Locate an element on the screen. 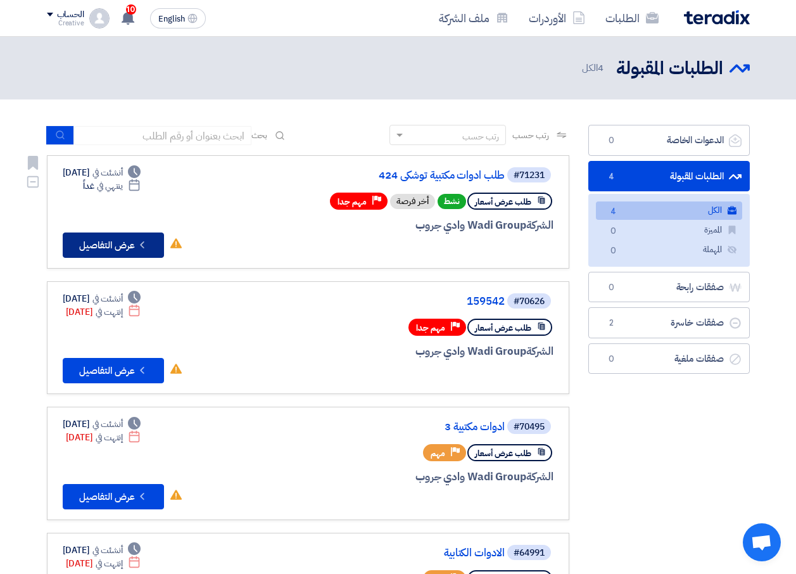 This screenshot has height=574, width=796. a: الكل is located at coordinates (669, 210).